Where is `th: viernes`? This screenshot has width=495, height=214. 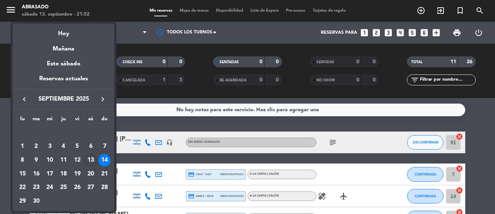 th: viernes is located at coordinates (77, 120).